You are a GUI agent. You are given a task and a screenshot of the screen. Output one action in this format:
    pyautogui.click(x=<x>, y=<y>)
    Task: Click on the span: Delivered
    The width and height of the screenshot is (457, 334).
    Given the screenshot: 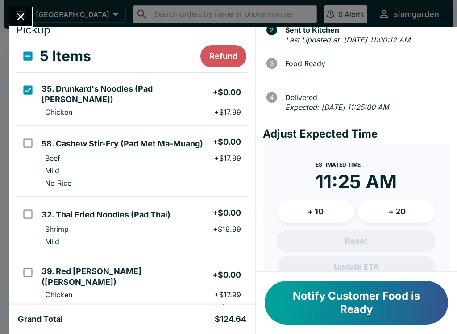 What is the action you would take?
    pyautogui.click(x=365, y=97)
    